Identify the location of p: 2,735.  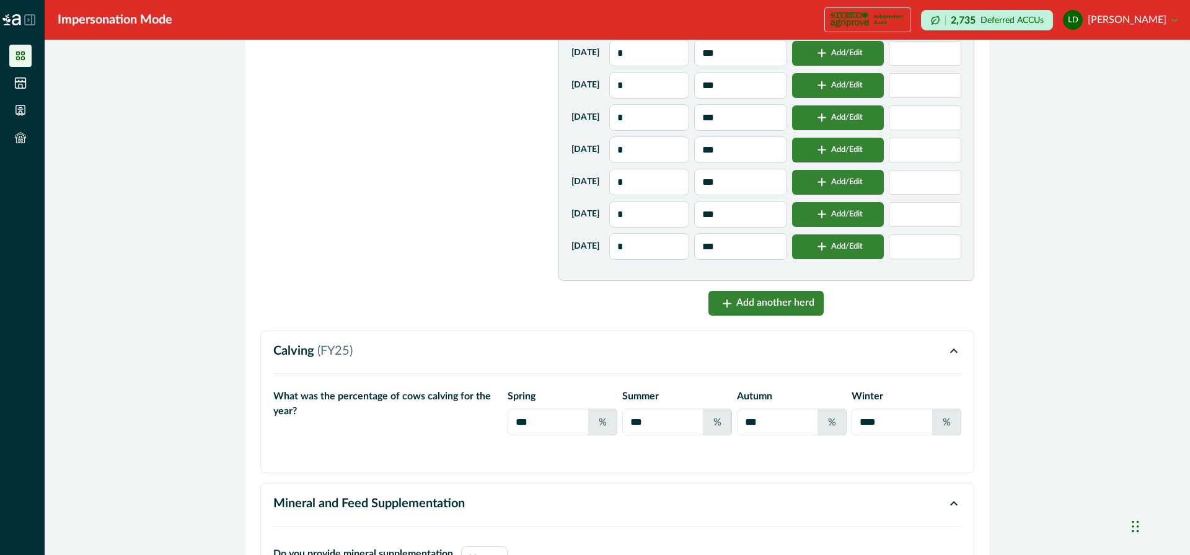
(963, 20).